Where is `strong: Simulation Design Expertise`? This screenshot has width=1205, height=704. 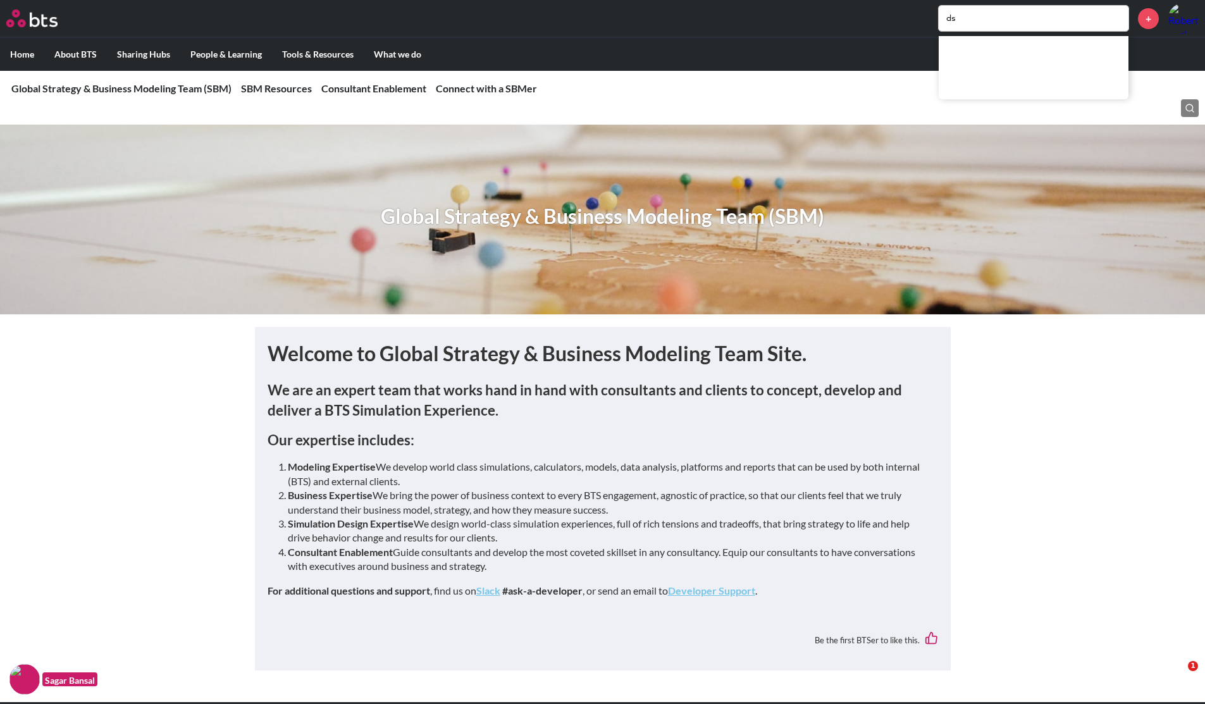
strong: Simulation Design Expertise is located at coordinates (350, 523).